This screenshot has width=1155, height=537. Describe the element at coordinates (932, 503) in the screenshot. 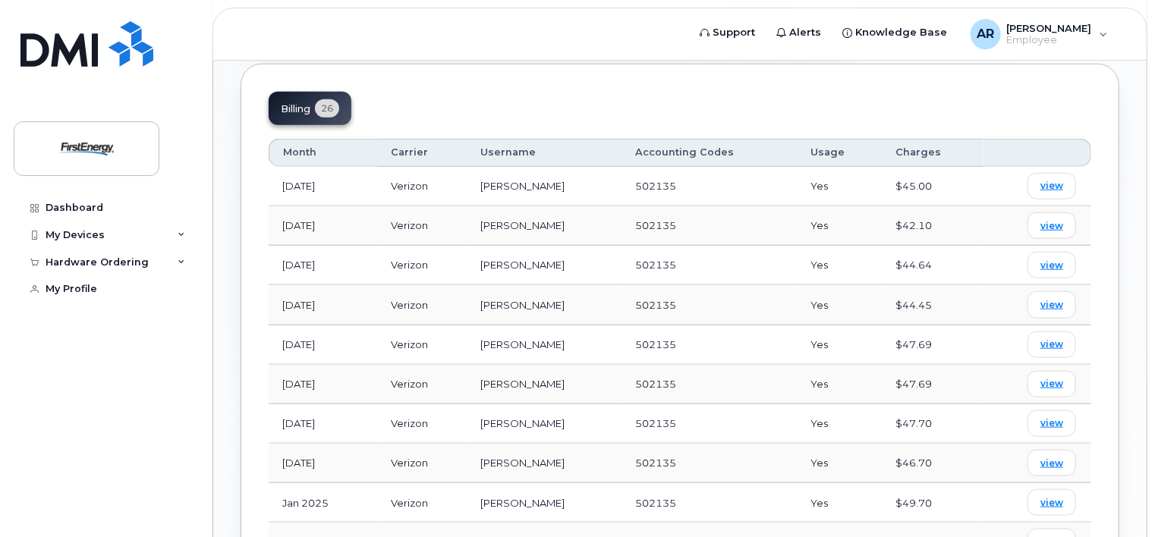

I see `div: $49.70` at that location.